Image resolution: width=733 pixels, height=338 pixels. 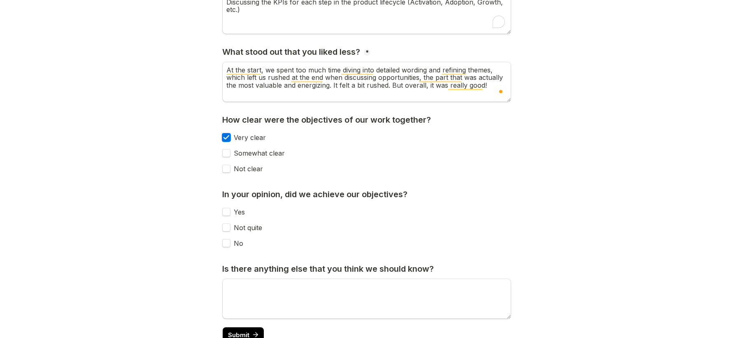 I want to click on textarea: Is there anything else that you think we should know?, so click(x=367, y=299).